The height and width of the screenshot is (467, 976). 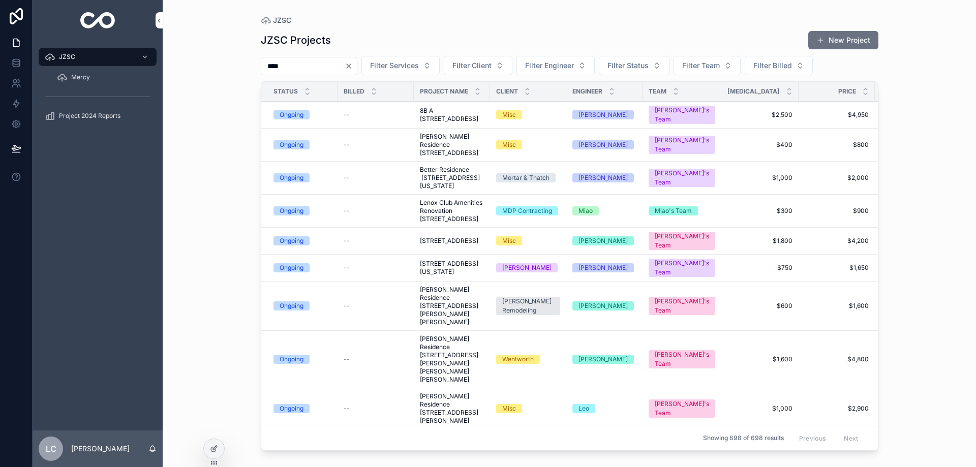 I want to click on div: Wentworth, so click(x=518, y=360).